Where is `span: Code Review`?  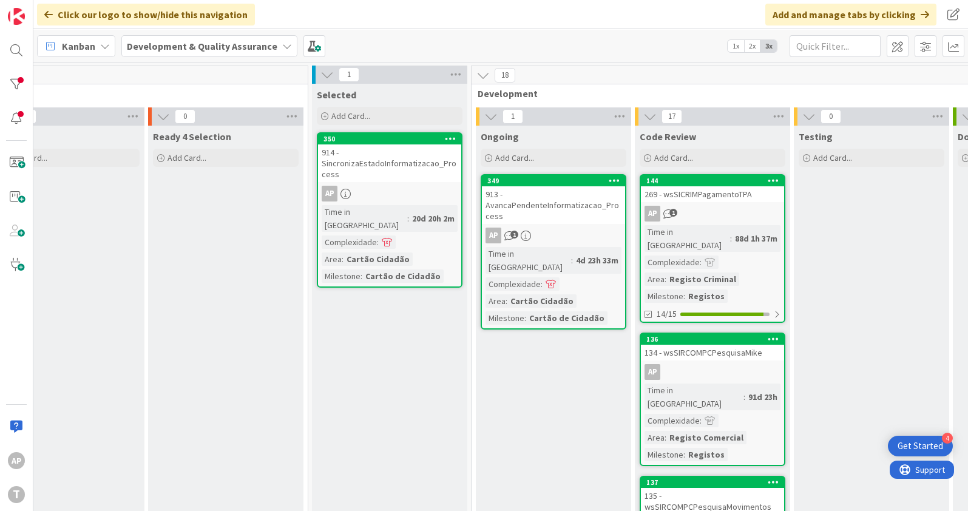 span: Code Review is located at coordinates (667, 137).